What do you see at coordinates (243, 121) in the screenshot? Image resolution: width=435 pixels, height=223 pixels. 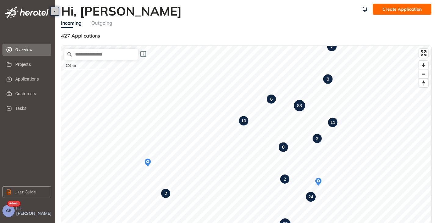 I see `strong: 10` at bounding box center [243, 121].